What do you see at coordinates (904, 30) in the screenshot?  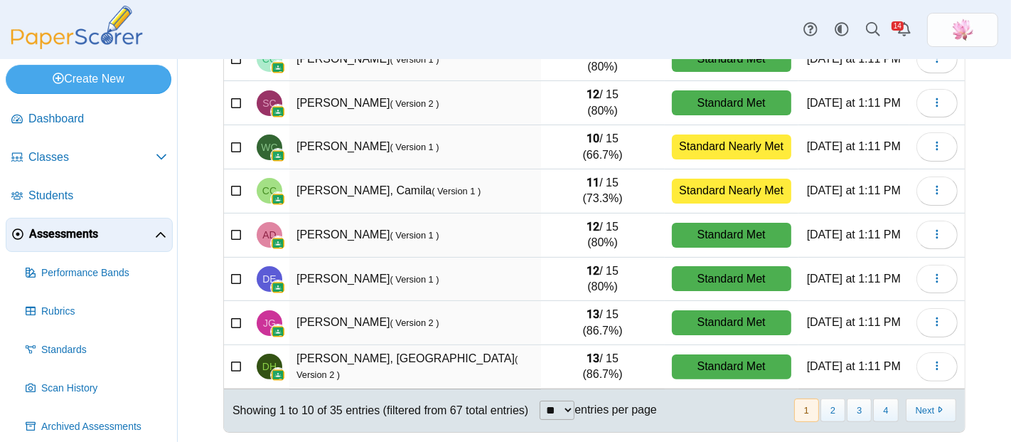 I see `a: Alerts` at bounding box center [904, 30].